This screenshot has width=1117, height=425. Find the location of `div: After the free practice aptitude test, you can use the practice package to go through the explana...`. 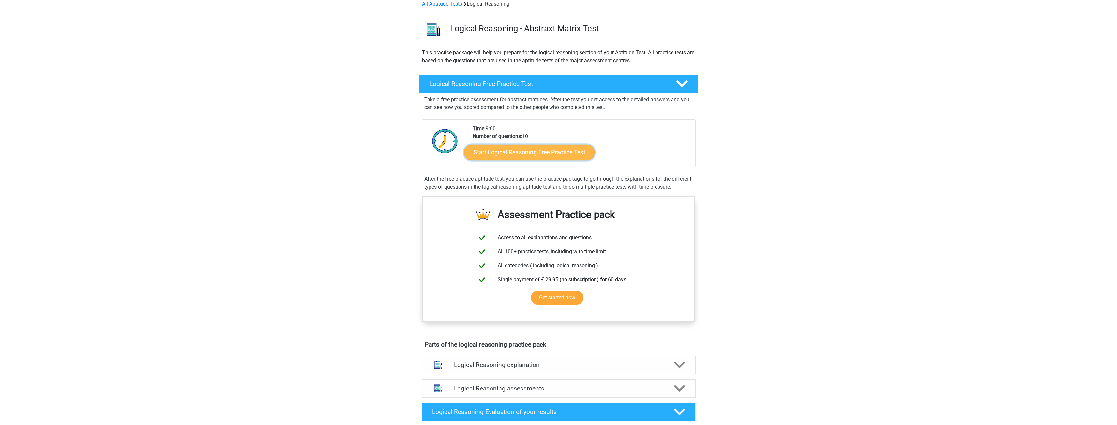

div: After the free practice aptitude test, you can use the practice package to go through the explana... is located at coordinates (558, 183).